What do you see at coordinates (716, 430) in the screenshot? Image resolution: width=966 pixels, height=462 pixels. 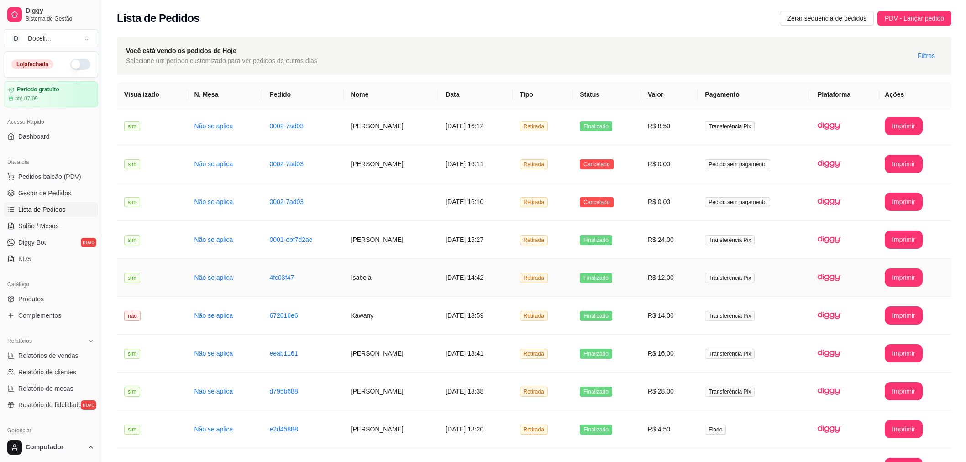 I see `span: Fiado` at bounding box center [716, 430].